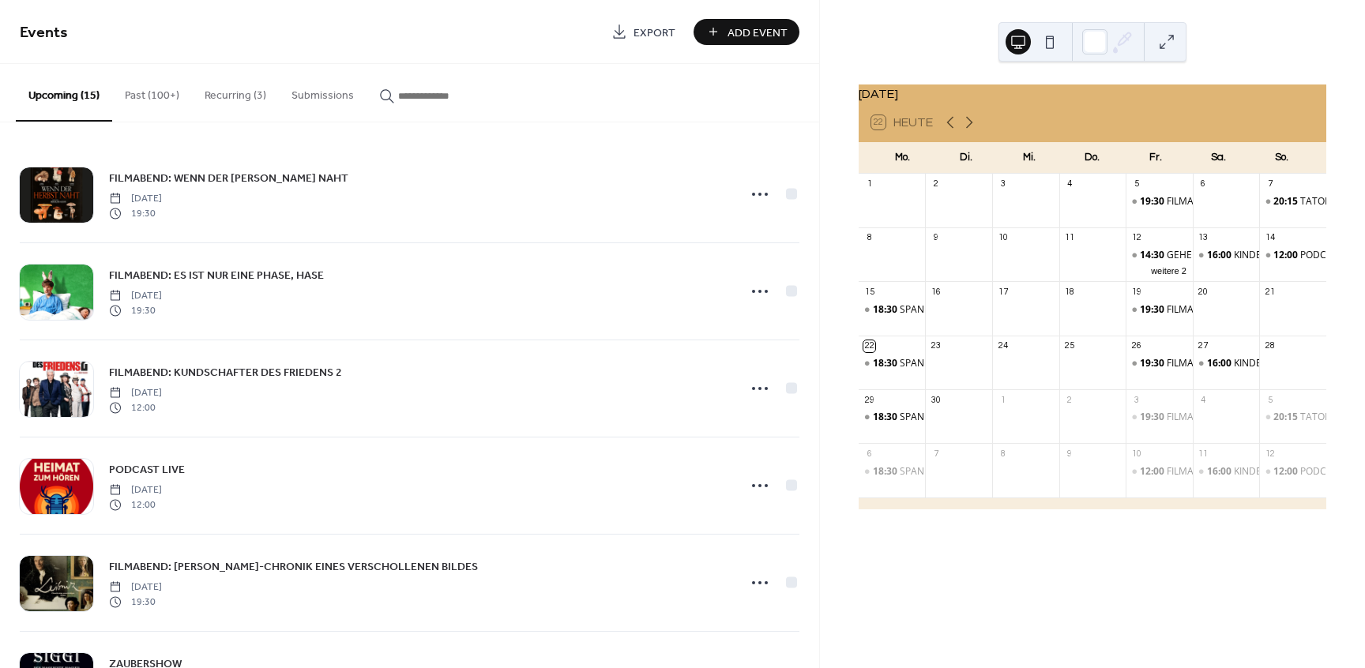 Image resolution: width=1365 pixels, height=668 pixels. Describe the element at coordinates (1159, 472) in the screenshot. I see `div: FILMABEND: KUNDSCHAFTER DES FRIEDENS 2` at that location.